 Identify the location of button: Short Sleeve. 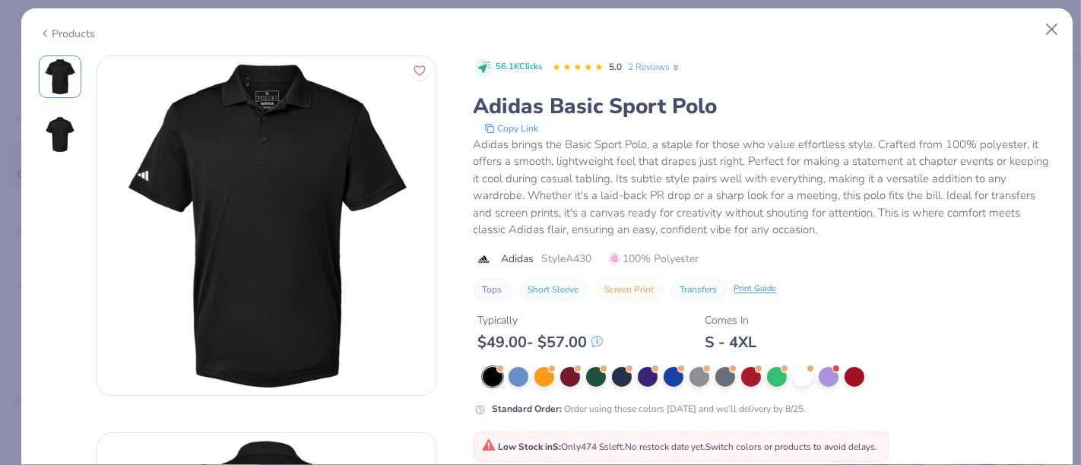
(554, 290).